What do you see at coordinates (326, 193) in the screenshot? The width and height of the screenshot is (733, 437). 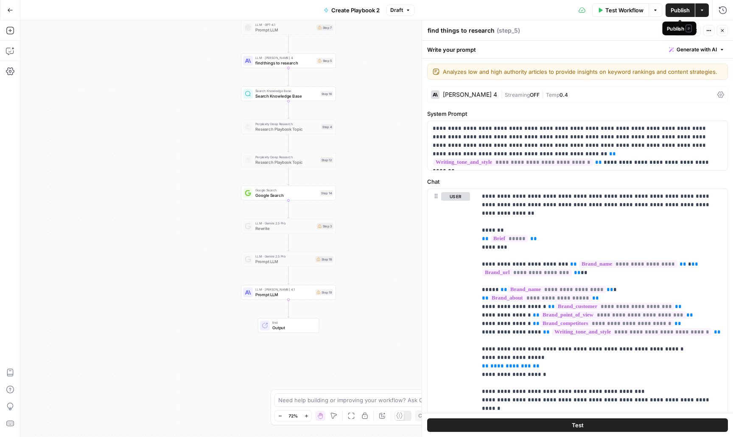 I see `div: Step 14` at bounding box center [326, 193].